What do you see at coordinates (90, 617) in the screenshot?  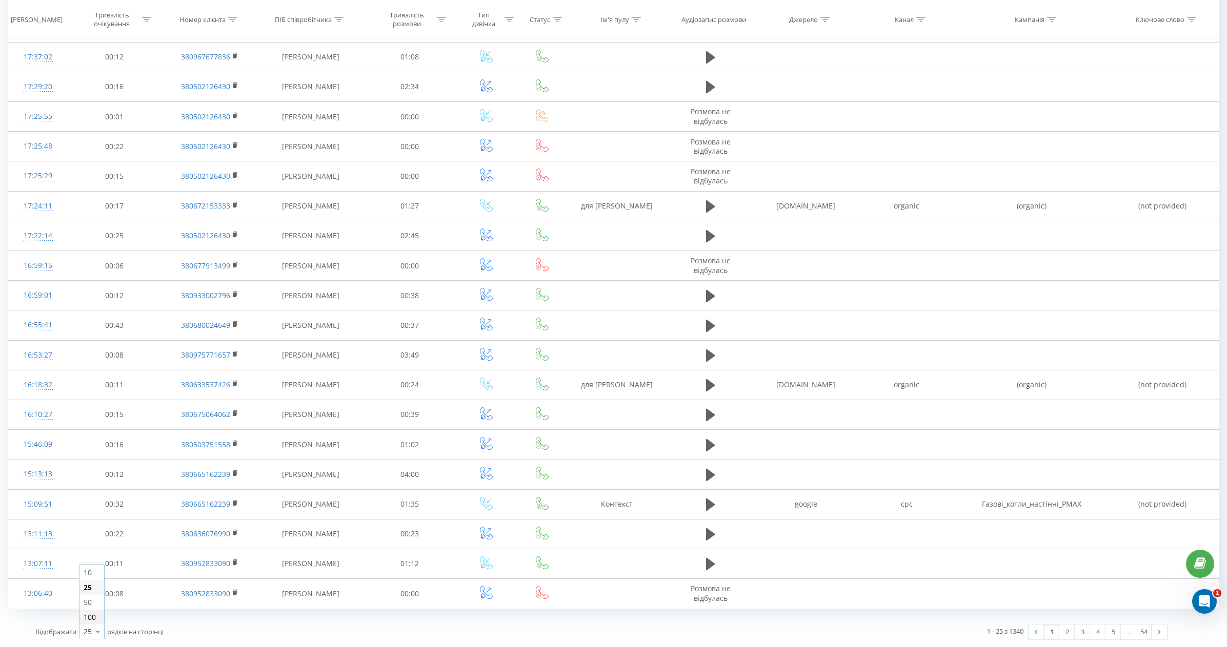 I see `span: 100` at bounding box center [90, 617].